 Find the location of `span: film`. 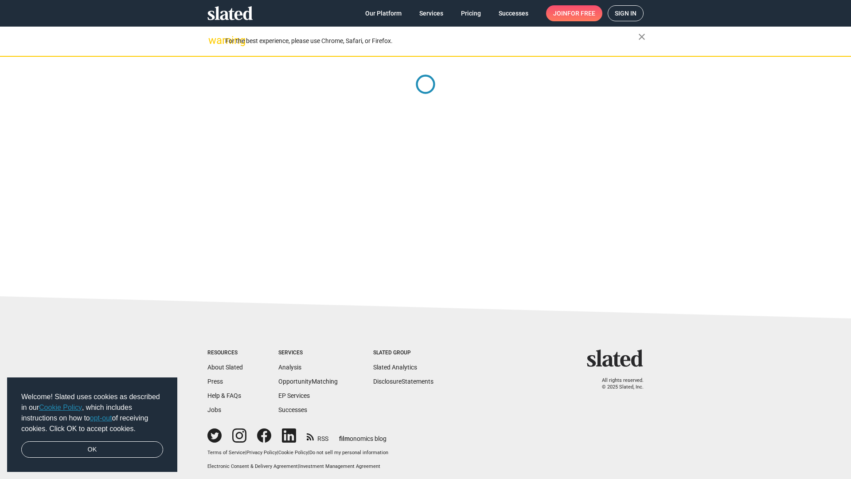

span: film is located at coordinates (344, 438).